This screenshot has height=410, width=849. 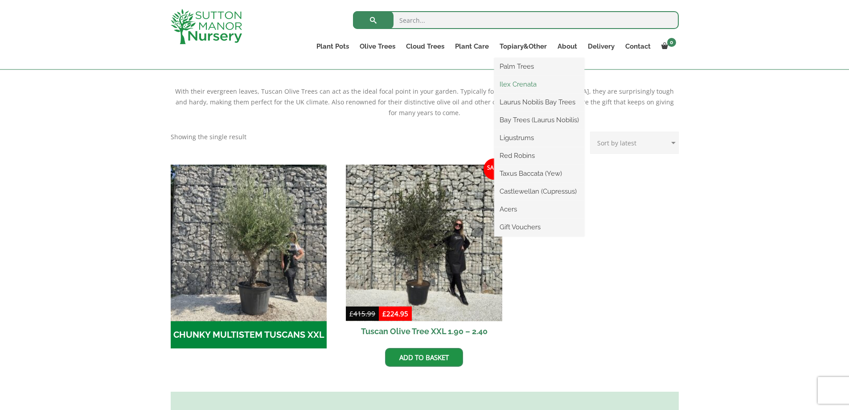 What do you see at coordinates (424, 357) in the screenshot?
I see `a: Add to basket: “Tuscan Olive Tree XXL 1.90 - 2.40”` at bounding box center [424, 357].